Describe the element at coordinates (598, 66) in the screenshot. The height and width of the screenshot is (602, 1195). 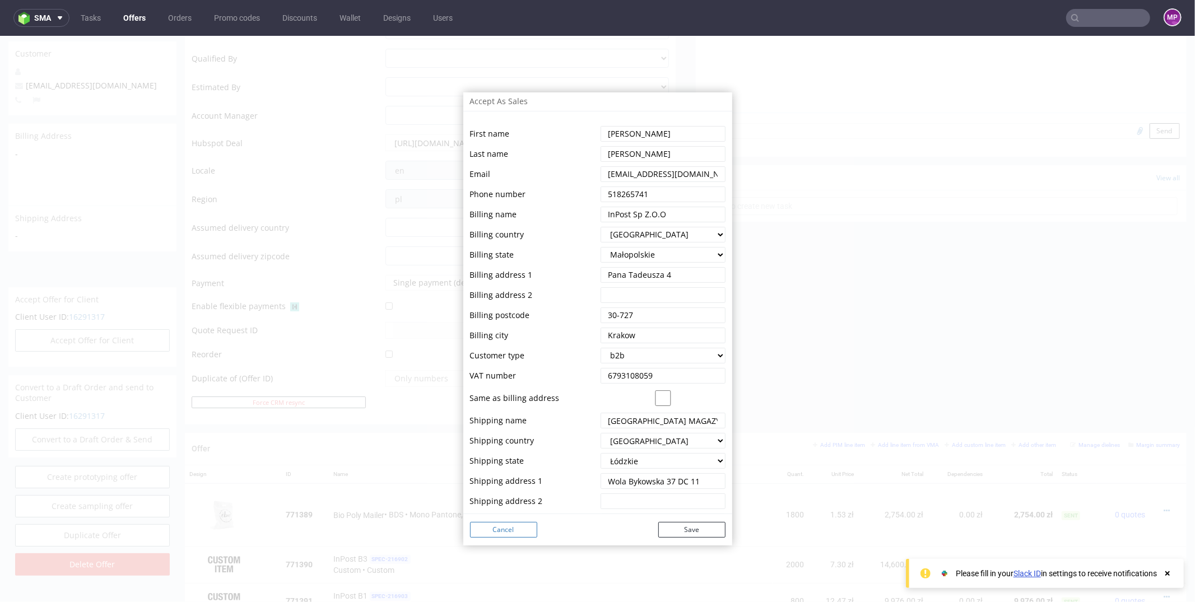
I see `div: Accept As Sales` at that location.